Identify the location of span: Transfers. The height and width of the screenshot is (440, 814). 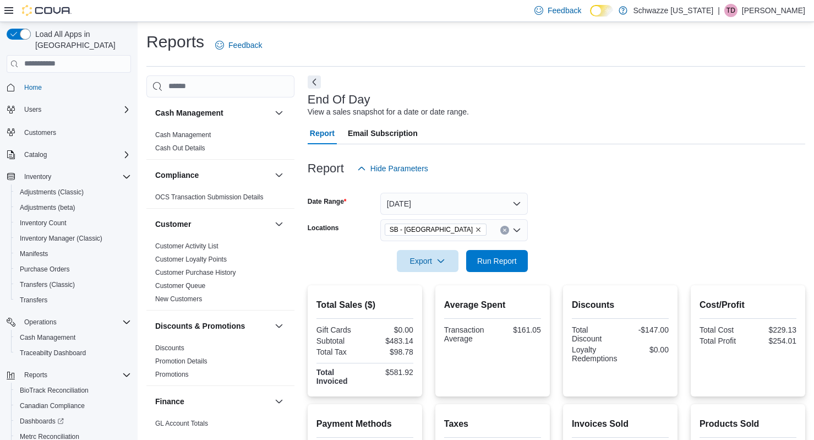
(73, 300).